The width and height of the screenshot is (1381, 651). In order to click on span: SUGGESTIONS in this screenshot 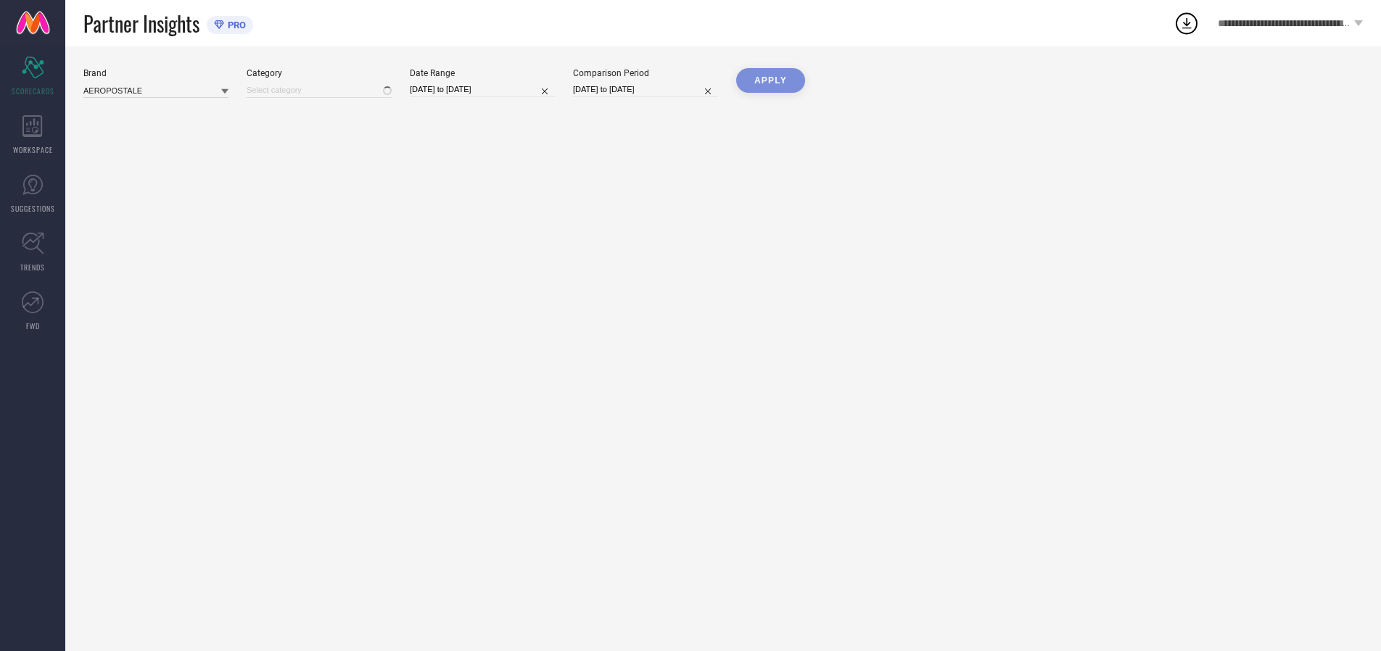, I will do `click(33, 208)`.